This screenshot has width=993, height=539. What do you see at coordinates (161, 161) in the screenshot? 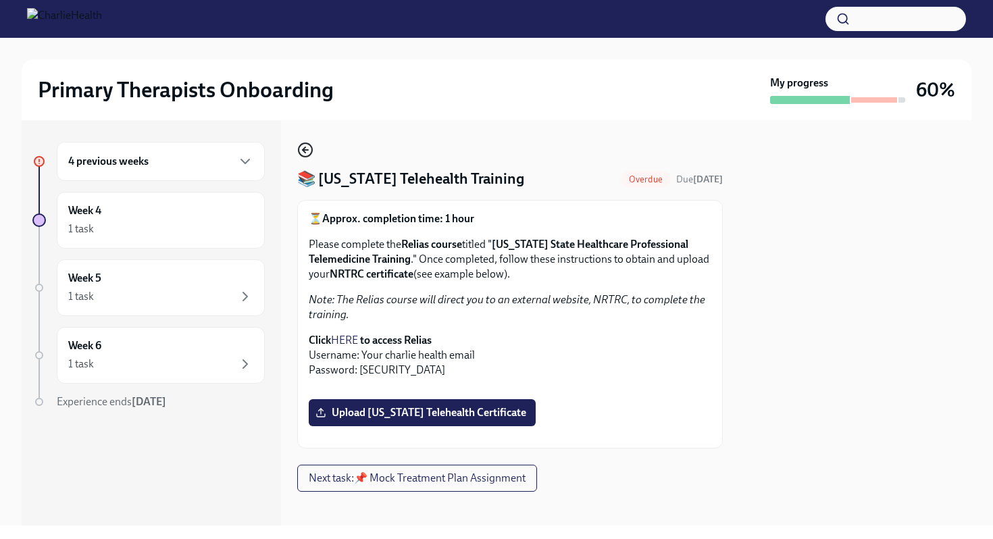
I see `div: 4 previous weeks` at bounding box center [161, 161].